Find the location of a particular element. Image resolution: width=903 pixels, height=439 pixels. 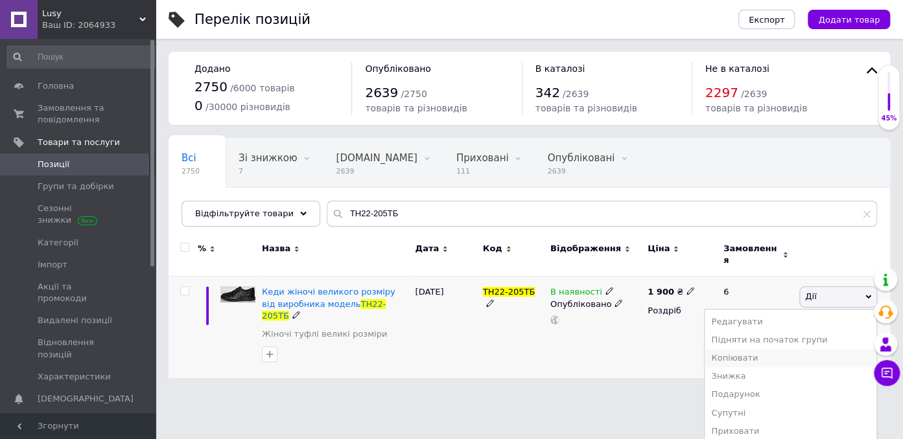

li: Редагувати is located at coordinates (790, 322).